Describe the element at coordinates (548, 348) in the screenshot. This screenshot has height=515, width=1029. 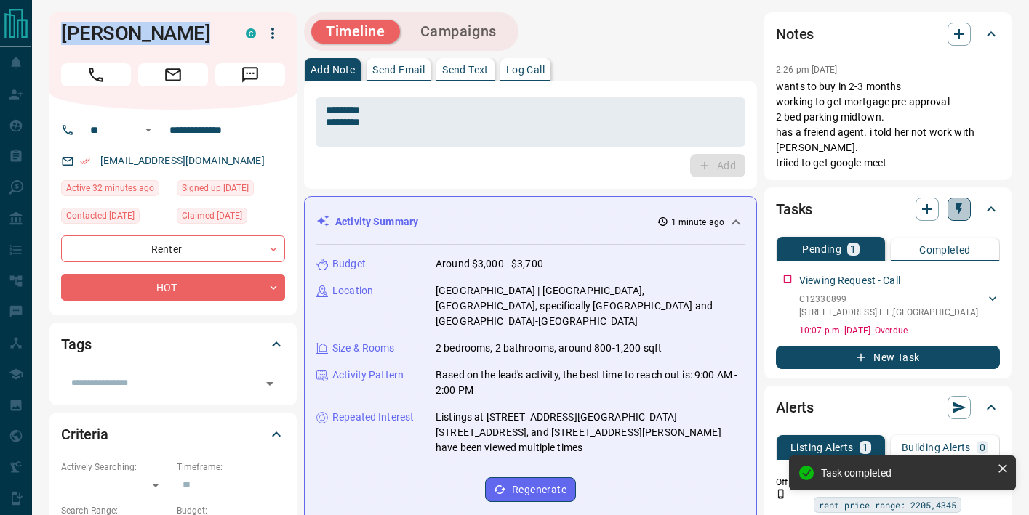
I see `p: 2 bedrooms, 2 bathrooms, around 800-1,200 sqft` at that location.